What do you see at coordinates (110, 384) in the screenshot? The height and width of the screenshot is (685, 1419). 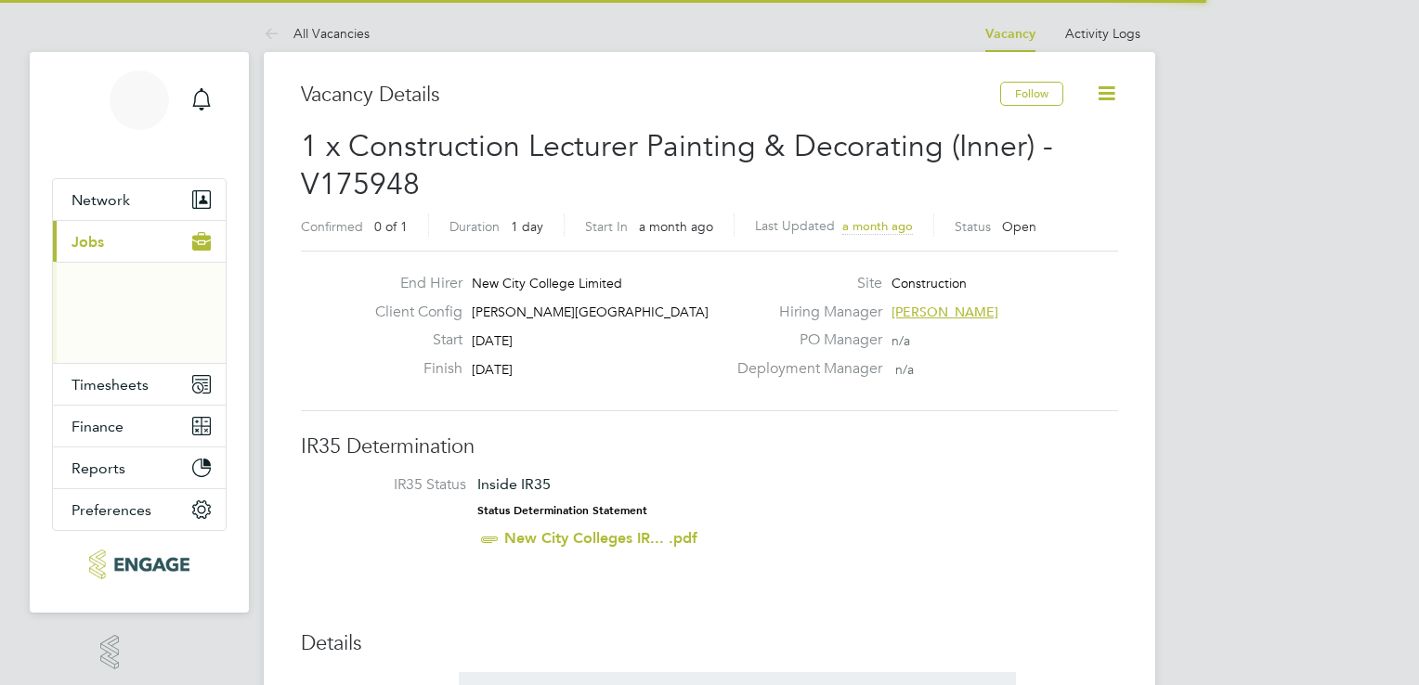 I see `span: Timesheets` at bounding box center [110, 384].